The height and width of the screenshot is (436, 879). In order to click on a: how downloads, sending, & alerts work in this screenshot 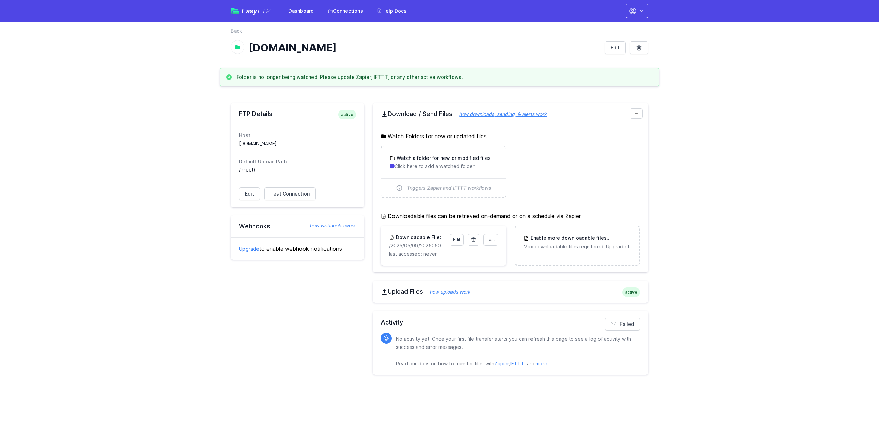, I will do `click(499, 114)`.